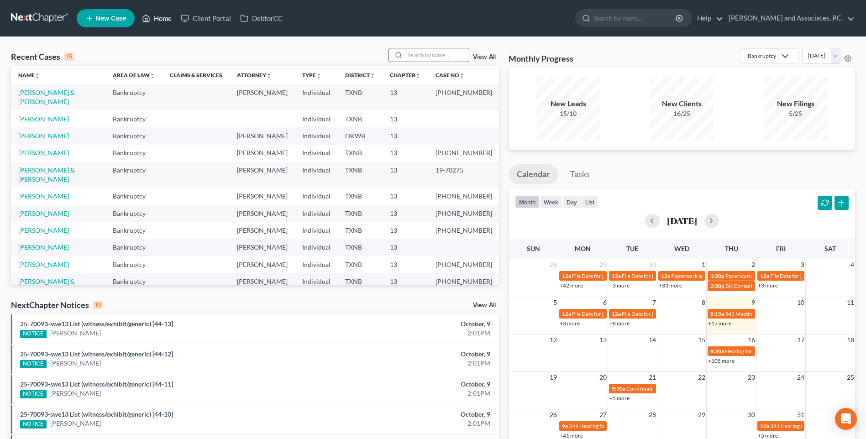 Image resolution: width=866 pixels, height=439 pixels. I want to click on span: 2, so click(753, 265).